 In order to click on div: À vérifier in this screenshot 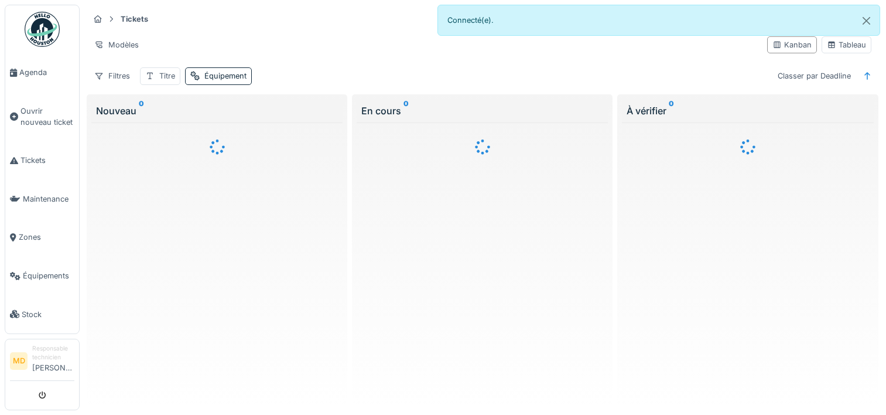, I will do `click(747, 111)`.